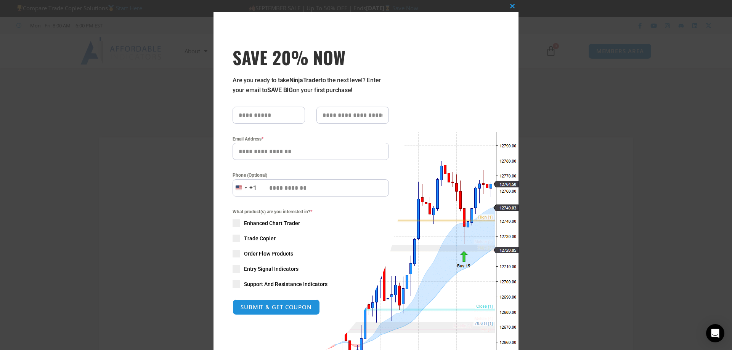 Image resolution: width=732 pixels, height=350 pixels. What do you see at coordinates (285, 284) in the screenshot?
I see `span: Support And Resistance Indicators` at bounding box center [285, 284].